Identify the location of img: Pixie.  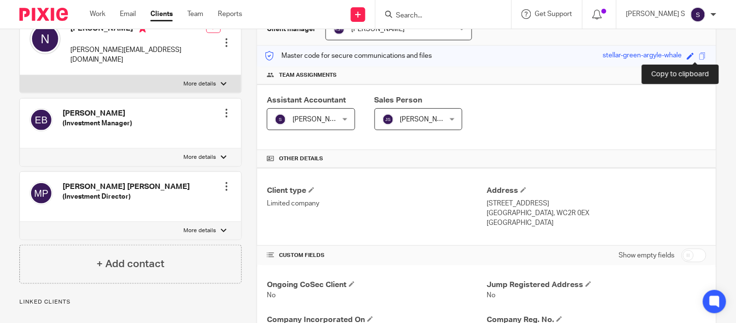
(44, 14).